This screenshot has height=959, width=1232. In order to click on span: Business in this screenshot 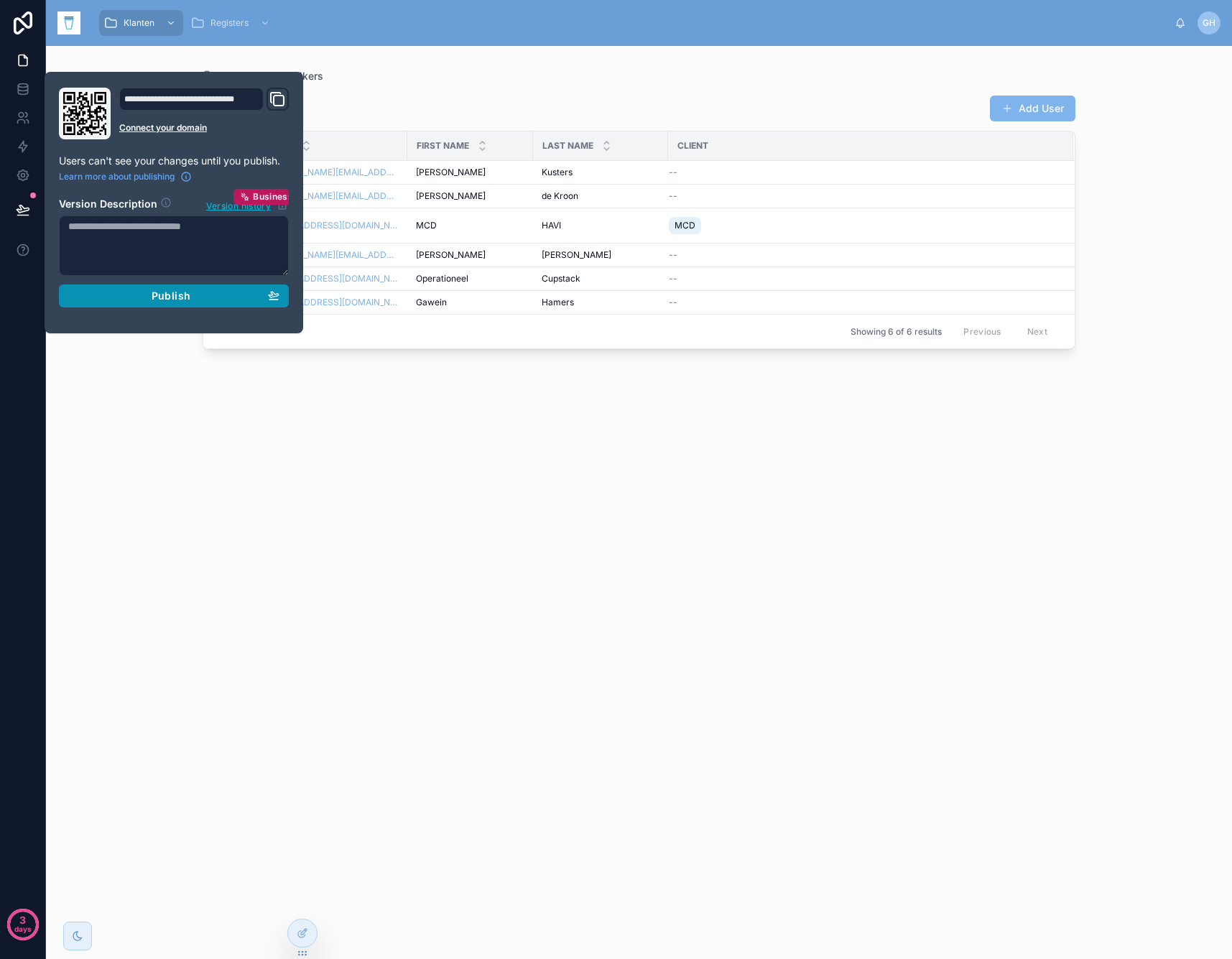, I will do `click(273, 197)`.